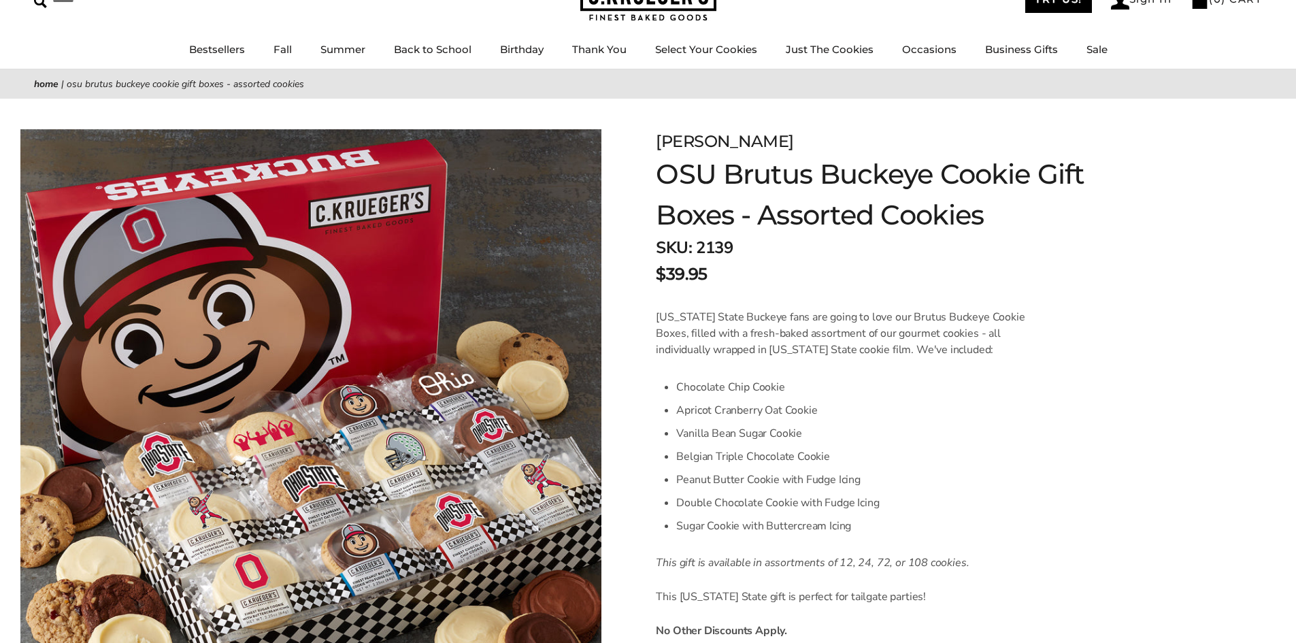 The width and height of the screenshot is (1296, 643). What do you see at coordinates (1097, 49) in the screenshot?
I see `a: Sale` at bounding box center [1097, 49].